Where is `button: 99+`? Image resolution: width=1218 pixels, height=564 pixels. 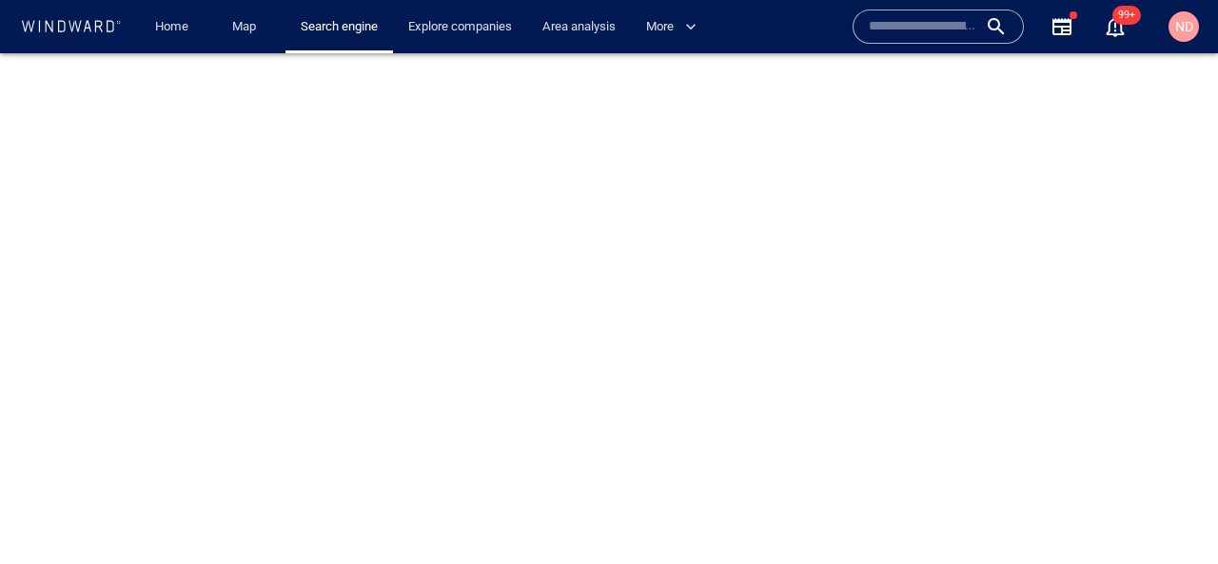
button: 99+ is located at coordinates (1115, 27).